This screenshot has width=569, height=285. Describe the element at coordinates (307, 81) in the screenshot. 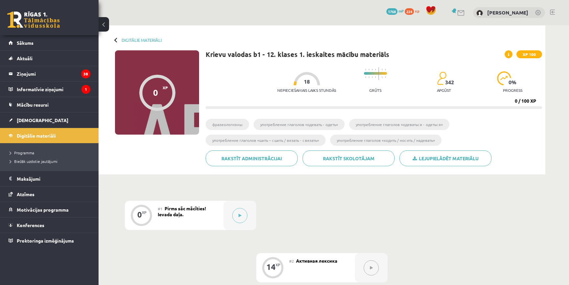

I see `span: 18` at that location.